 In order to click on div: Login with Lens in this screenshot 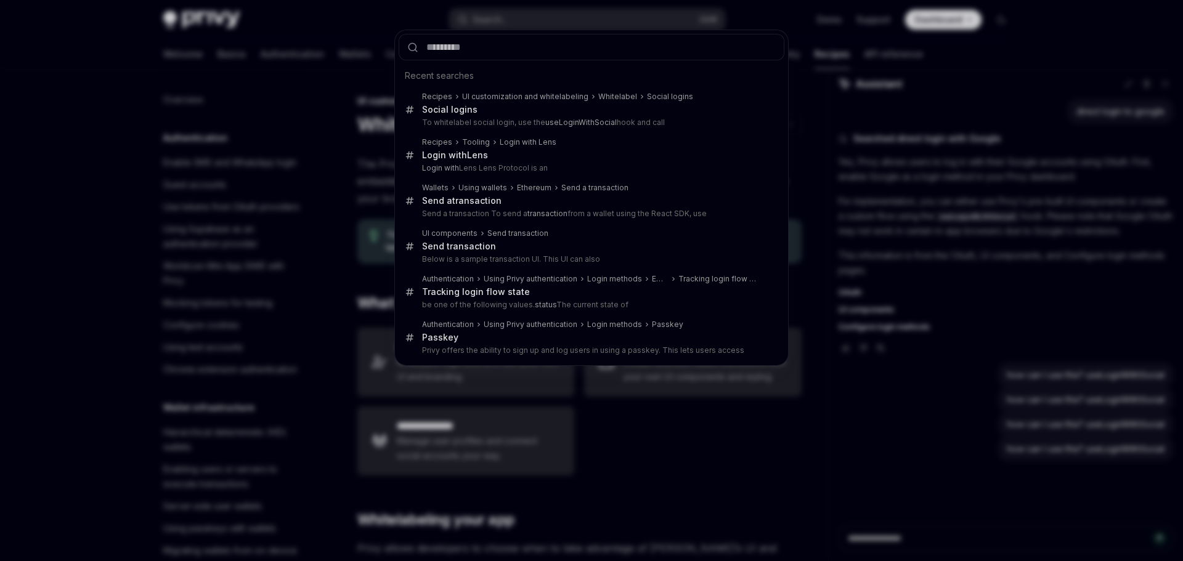, I will do `click(528, 142)`.